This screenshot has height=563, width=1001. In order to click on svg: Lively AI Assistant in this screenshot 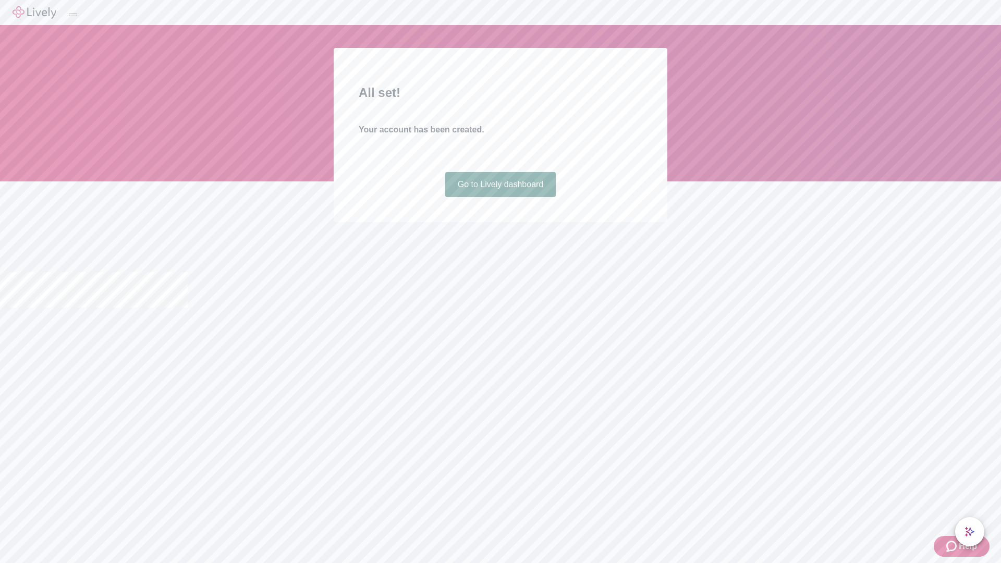, I will do `click(970, 532)`.